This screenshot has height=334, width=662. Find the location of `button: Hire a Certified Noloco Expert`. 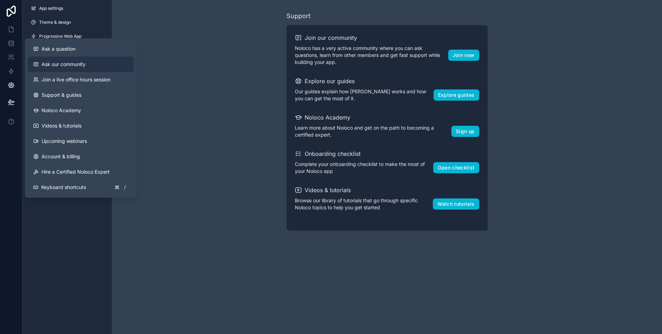

button: Hire a Certified Noloco Expert is located at coordinates (81, 172).